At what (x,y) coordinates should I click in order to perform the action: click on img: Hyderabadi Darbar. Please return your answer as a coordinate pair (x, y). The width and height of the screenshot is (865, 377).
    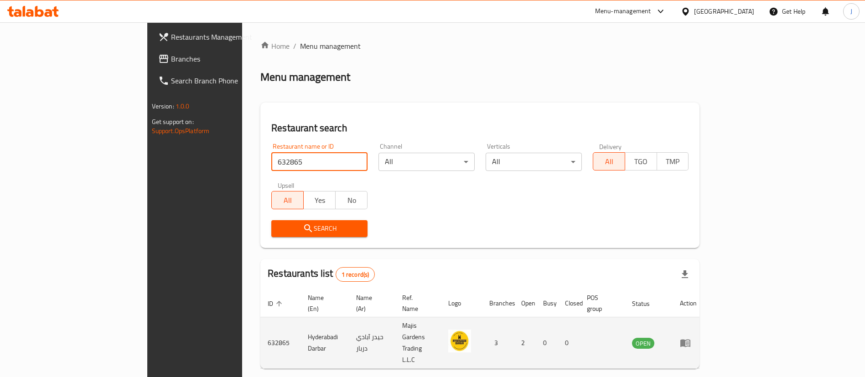
    Looking at the image, I should click on (460, 341).